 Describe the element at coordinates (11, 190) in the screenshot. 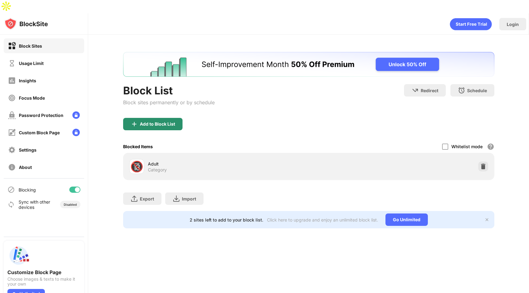

I see `img: blocking-icon.svg` at that location.